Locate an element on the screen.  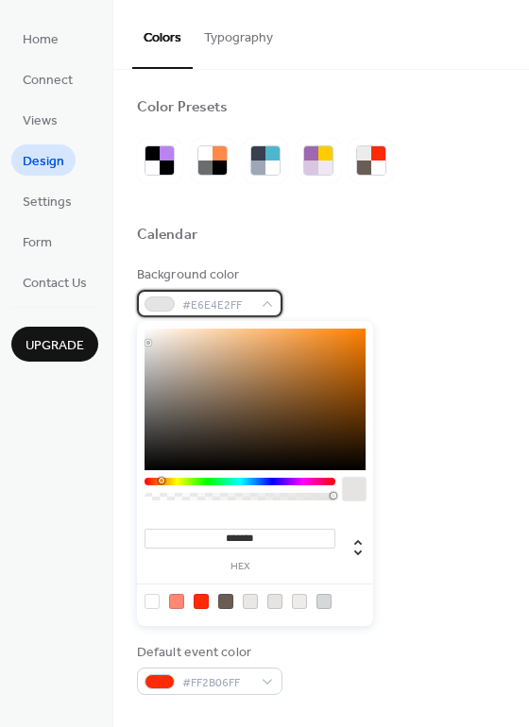
span: Settings is located at coordinates (47, 202).